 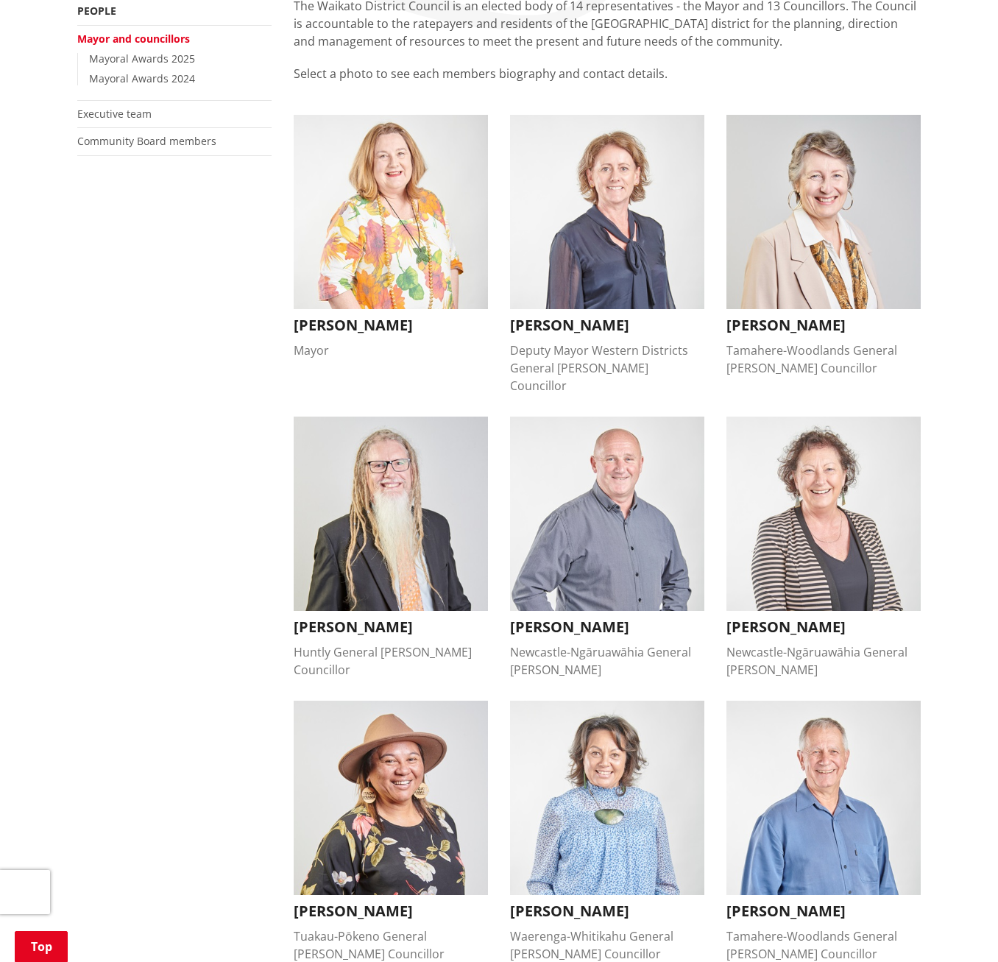 I want to click on img: David Whyte, so click(x=391, y=514).